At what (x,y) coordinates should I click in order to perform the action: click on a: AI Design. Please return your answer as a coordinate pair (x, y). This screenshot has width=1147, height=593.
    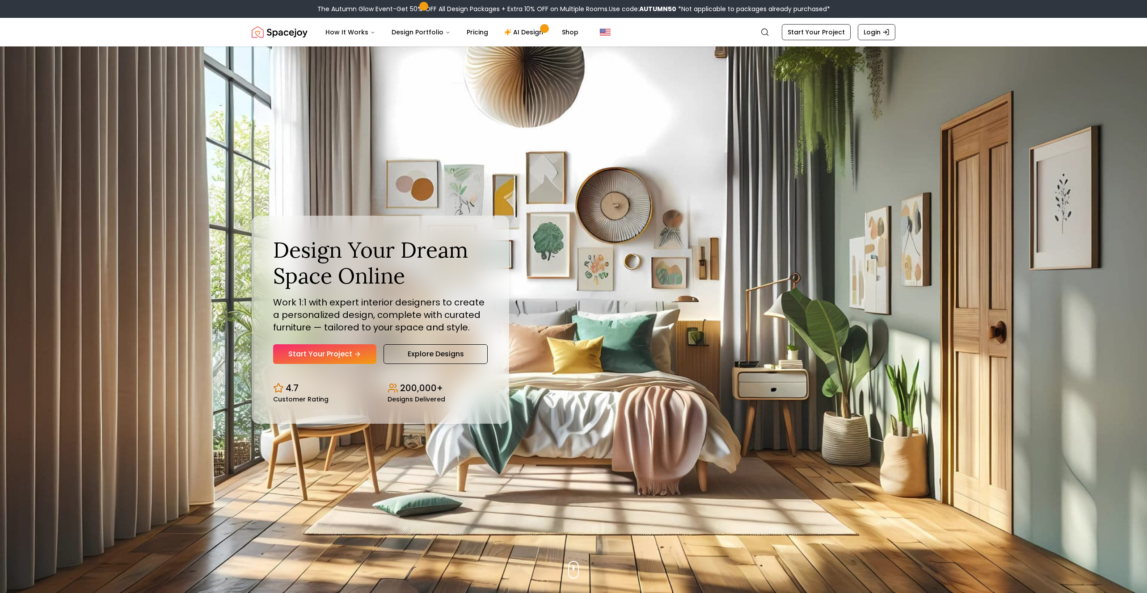
    Looking at the image, I should click on (525, 32).